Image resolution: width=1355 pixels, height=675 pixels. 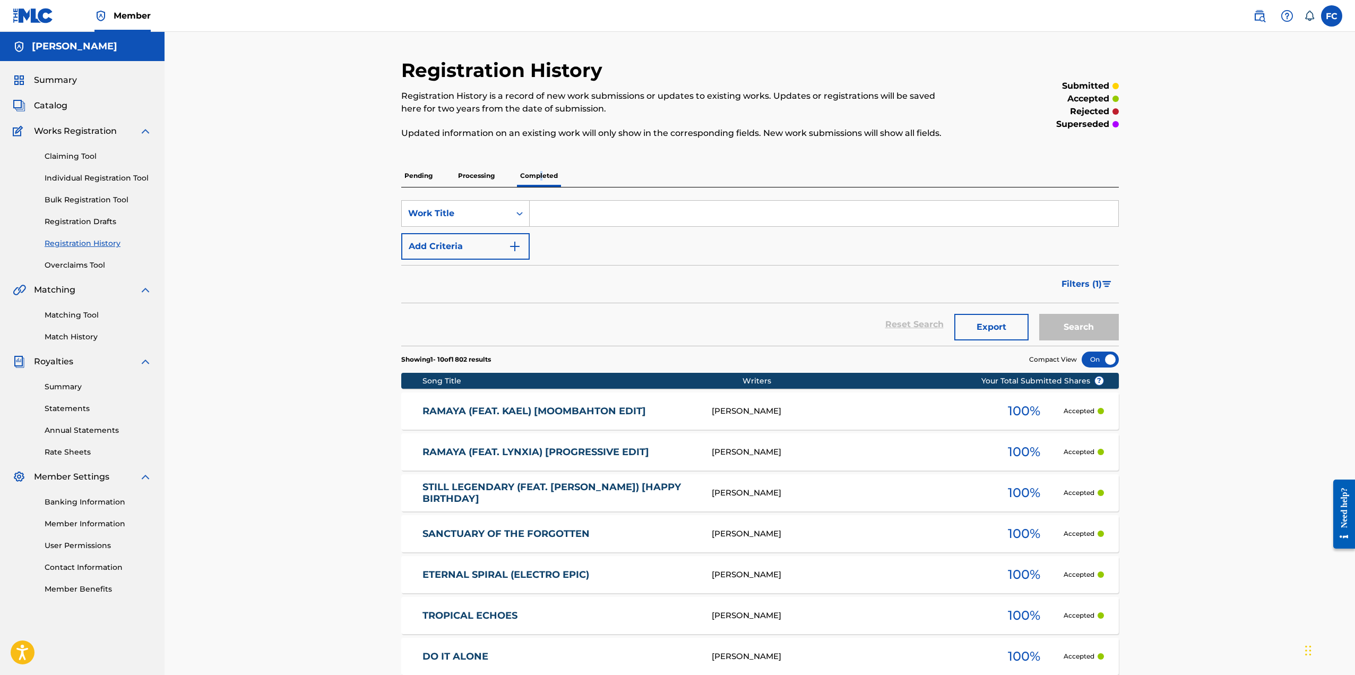 I want to click on p: Showing 1 - 10 of 1 802 results, so click(x=446, y=359).